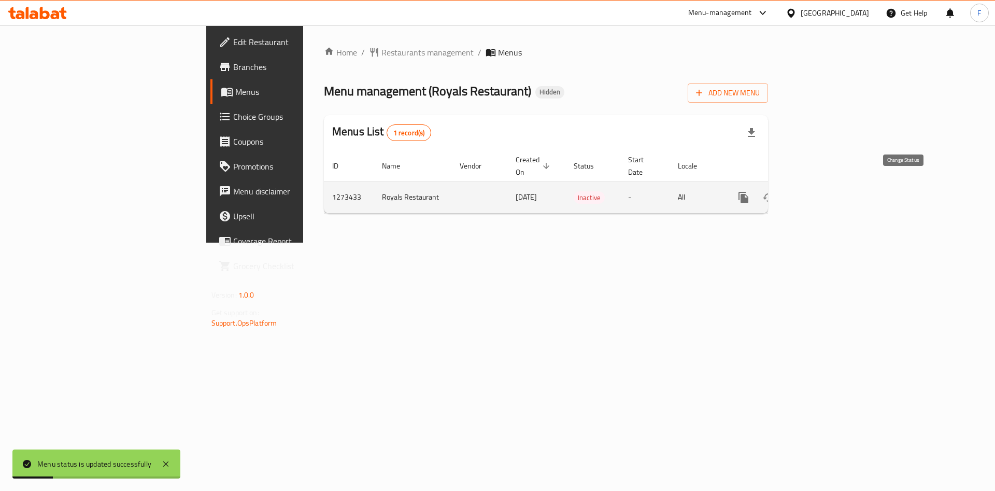  I want to click on div: Export file, so click(751, 133).